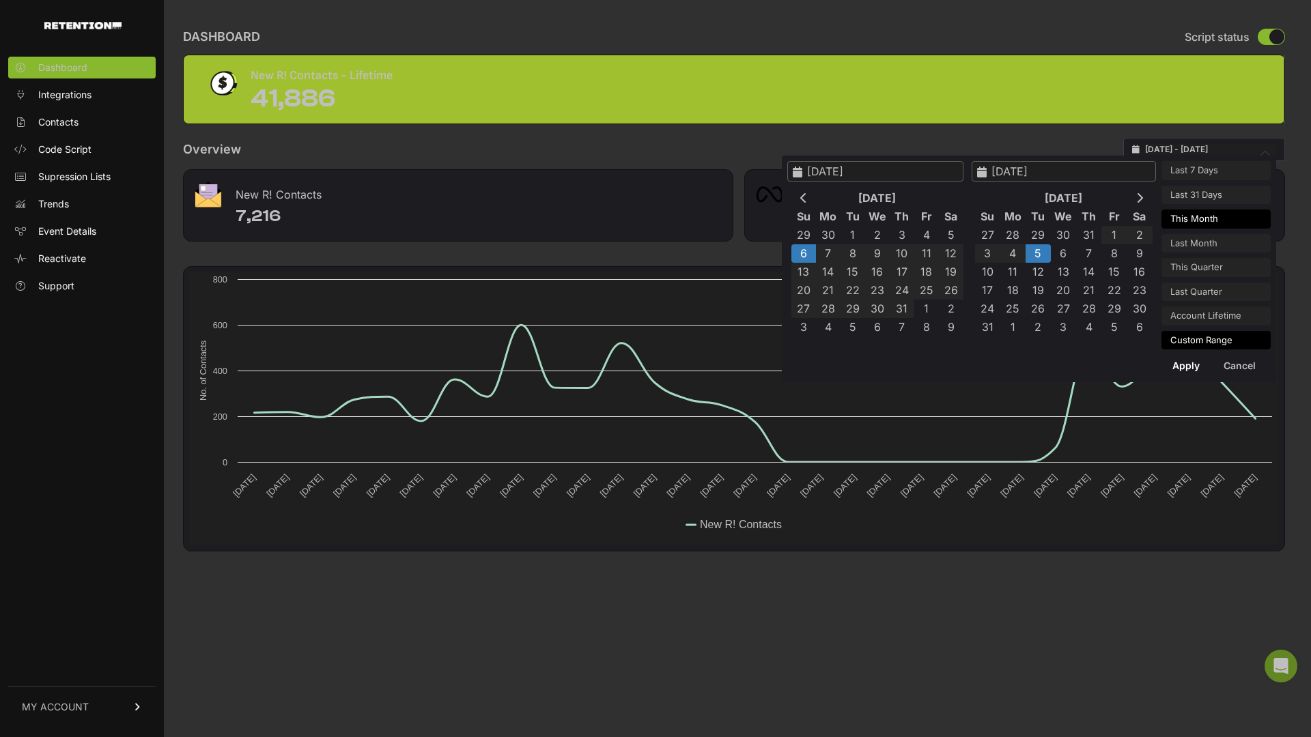 The image size is (1311, 737). I want to click on span: Integrations, so click(65, 95).